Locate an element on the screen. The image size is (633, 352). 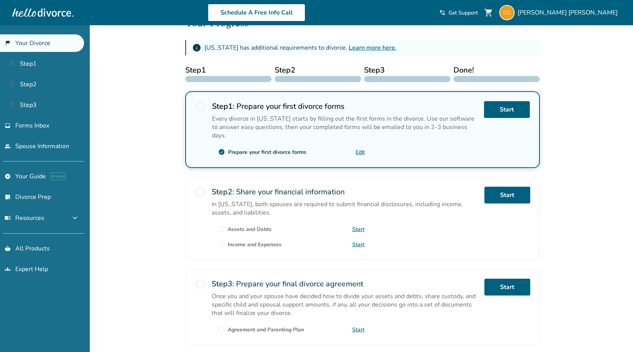
span: Step 2 is located at coordinates (318, 70).